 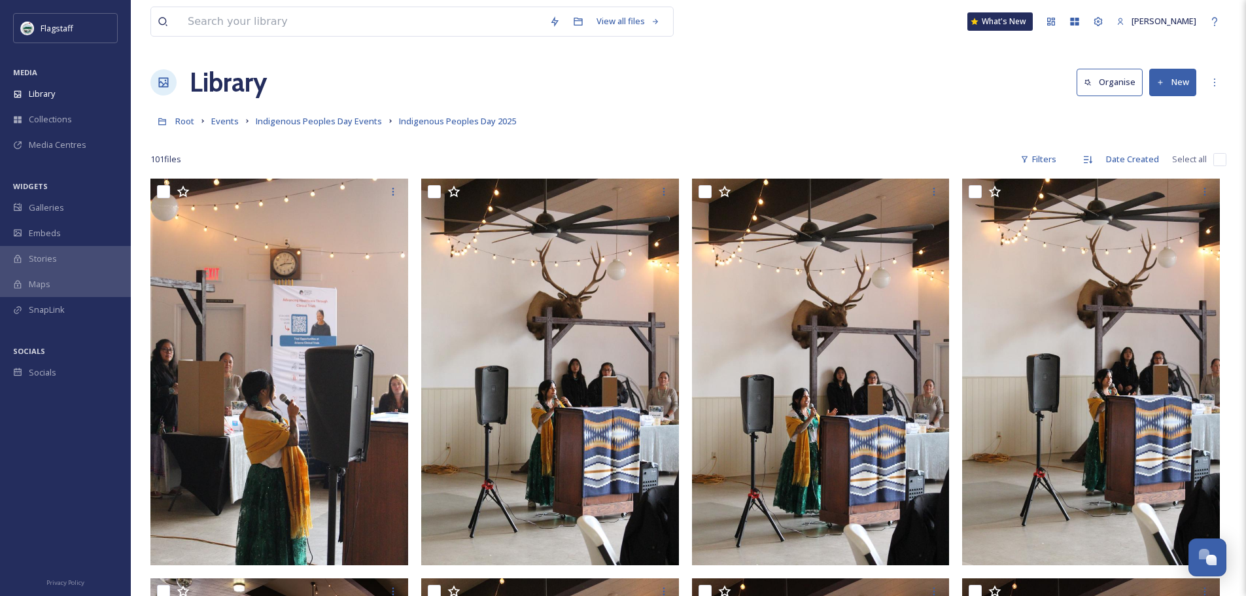 I want to click on span: WIDGETS, so click(x=30, y=186).